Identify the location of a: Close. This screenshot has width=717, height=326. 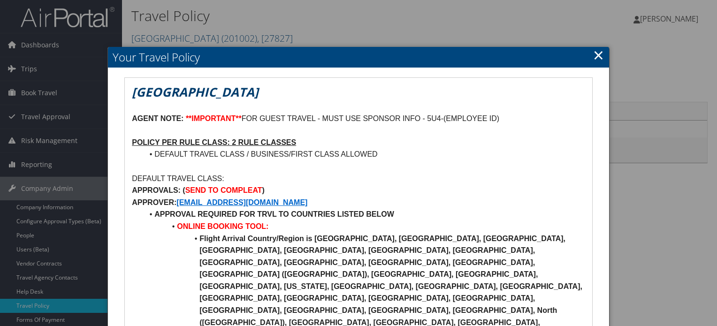
(599, 55).